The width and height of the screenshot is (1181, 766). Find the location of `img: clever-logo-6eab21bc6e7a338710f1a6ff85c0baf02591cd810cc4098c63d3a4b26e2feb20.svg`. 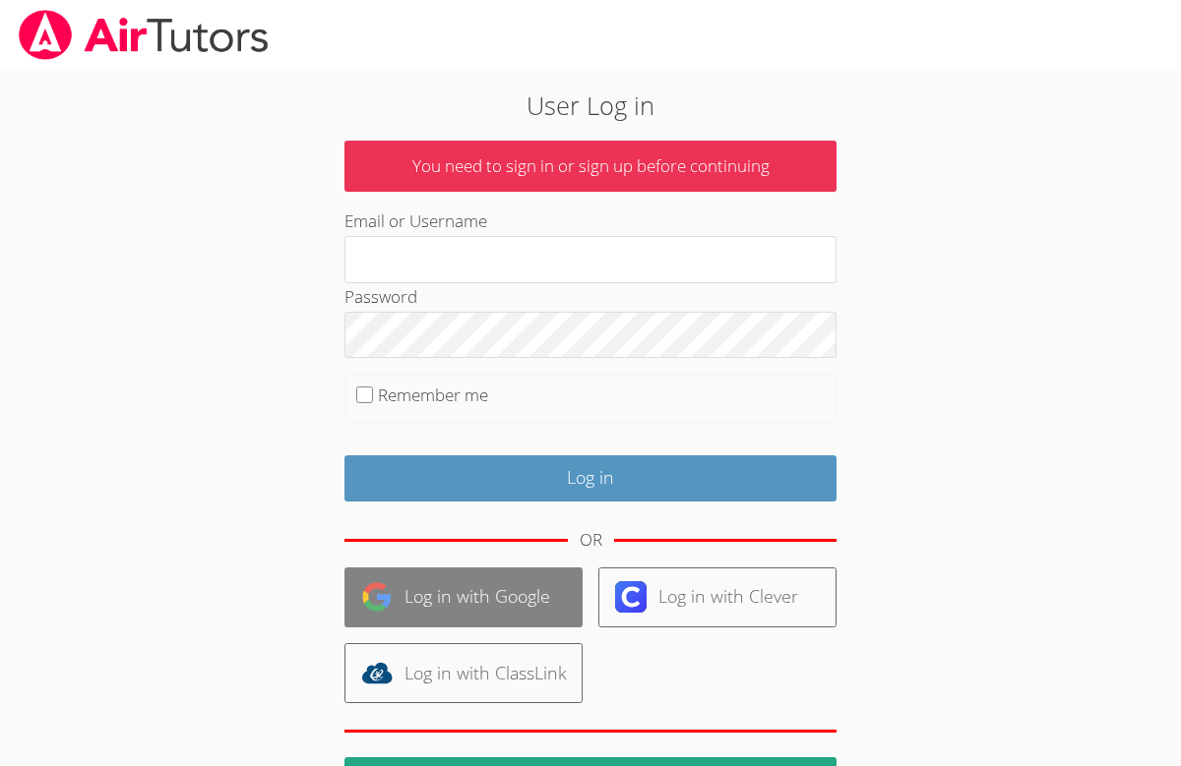

img: clever-logo-6eab21bc6e7a338710f1a6ff85c0baf02591cd810cc4098c63d3a4b26e2feb20.svg is located at coordinates (631, 597).